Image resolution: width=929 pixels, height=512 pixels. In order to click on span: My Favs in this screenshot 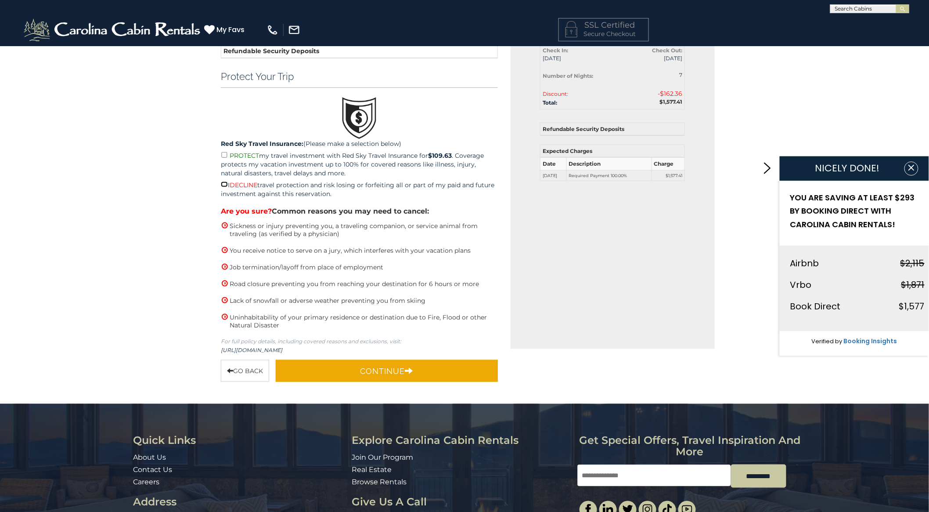, I will do `click(231, 29)`.